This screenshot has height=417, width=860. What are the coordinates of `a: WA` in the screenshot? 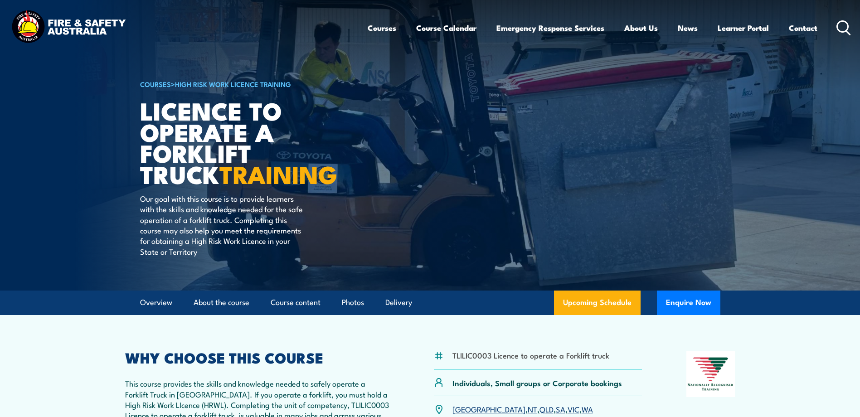 It's located at (587, 409).